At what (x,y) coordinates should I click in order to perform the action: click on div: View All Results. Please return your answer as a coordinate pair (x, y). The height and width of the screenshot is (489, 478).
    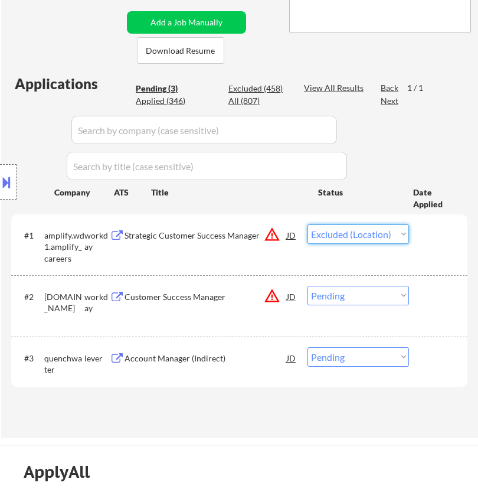
    Looking at the image, I should click on (336, 88).